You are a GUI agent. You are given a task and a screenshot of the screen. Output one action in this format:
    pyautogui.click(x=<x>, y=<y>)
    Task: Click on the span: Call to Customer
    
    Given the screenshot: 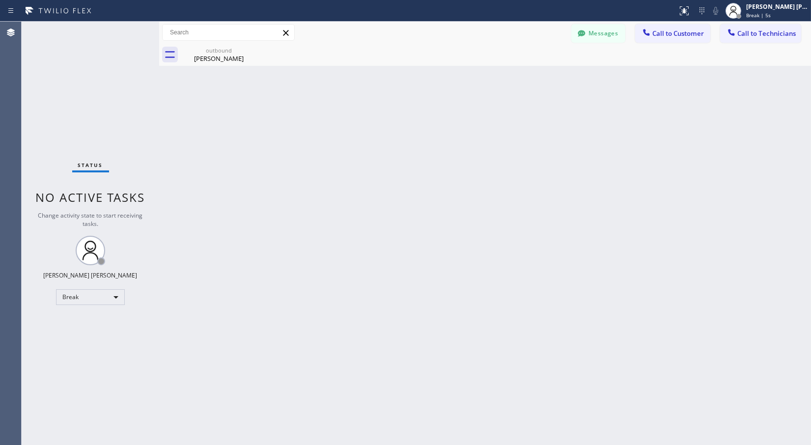 What is the action you would take?
    pyautogui.click(x=678, y=33)
    